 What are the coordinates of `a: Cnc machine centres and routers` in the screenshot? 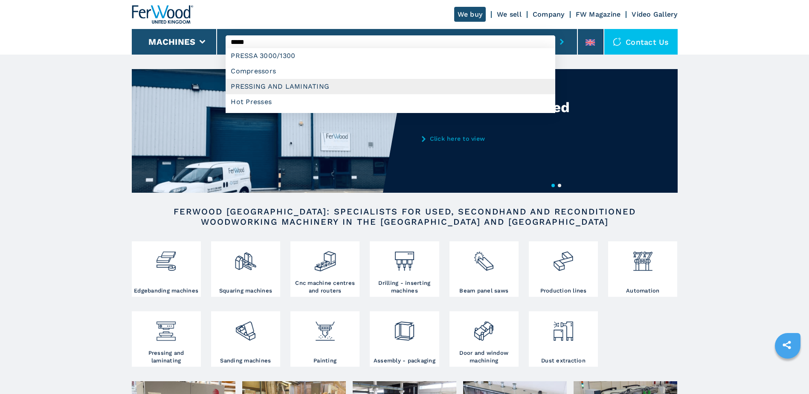 It's located at (325, 269).